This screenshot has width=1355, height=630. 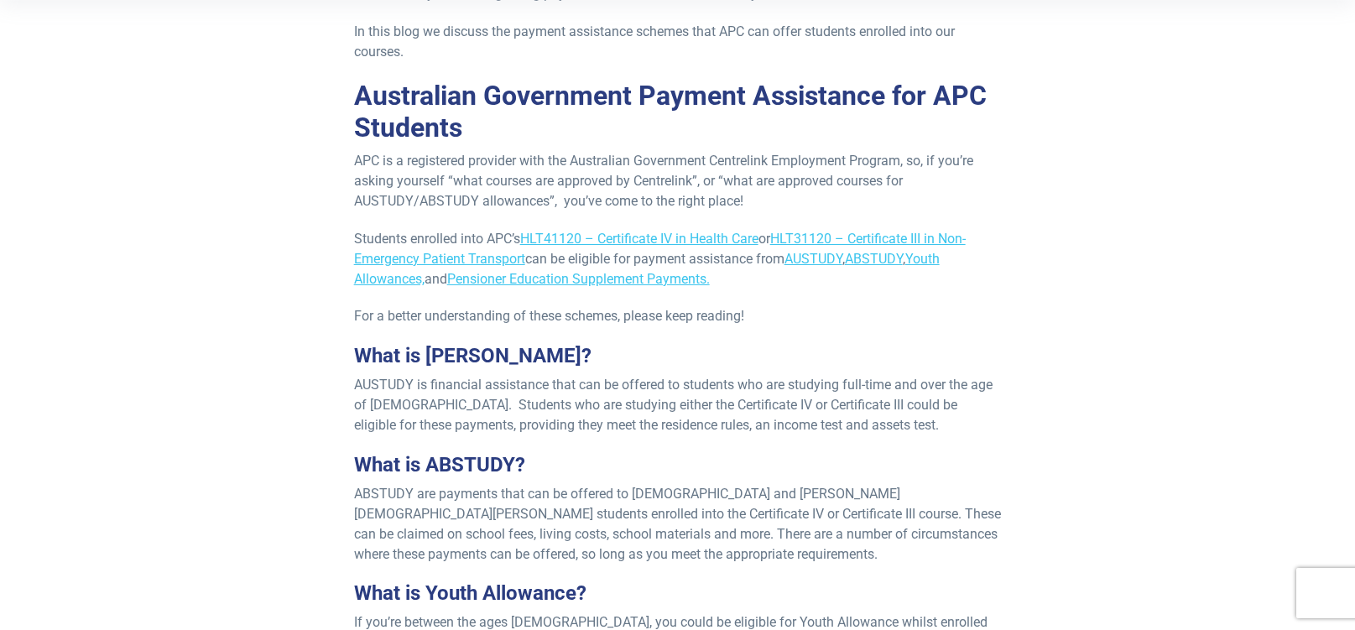 What do you see at coordinates (647, 269) in the screenshot?
I see `a: Youth Allowances,` at bounding box center [647, 269].